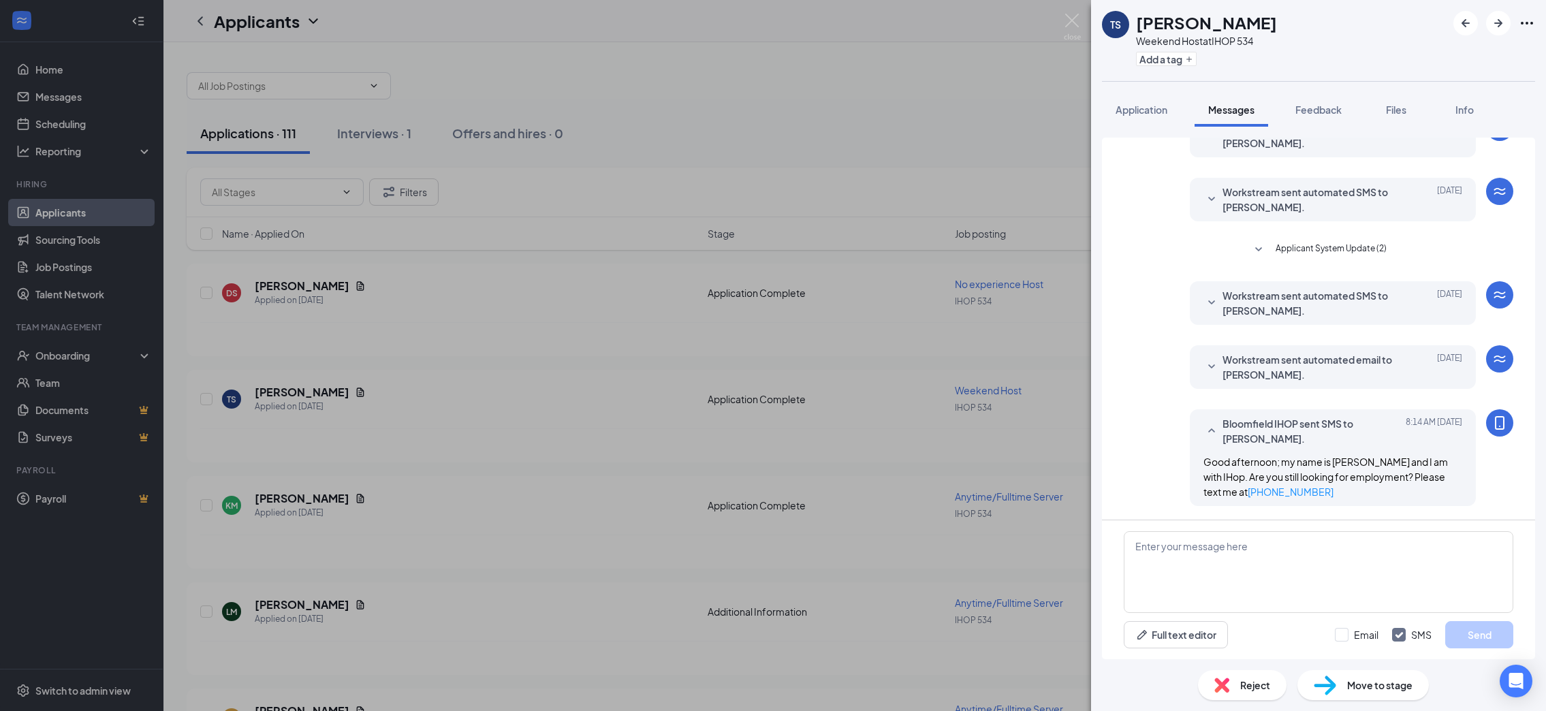 The height and width of the screenshot is (711, 1546). Describe the element at coordinates (1189, 59) in the screenshot. I see `svg: Plus` at that location.